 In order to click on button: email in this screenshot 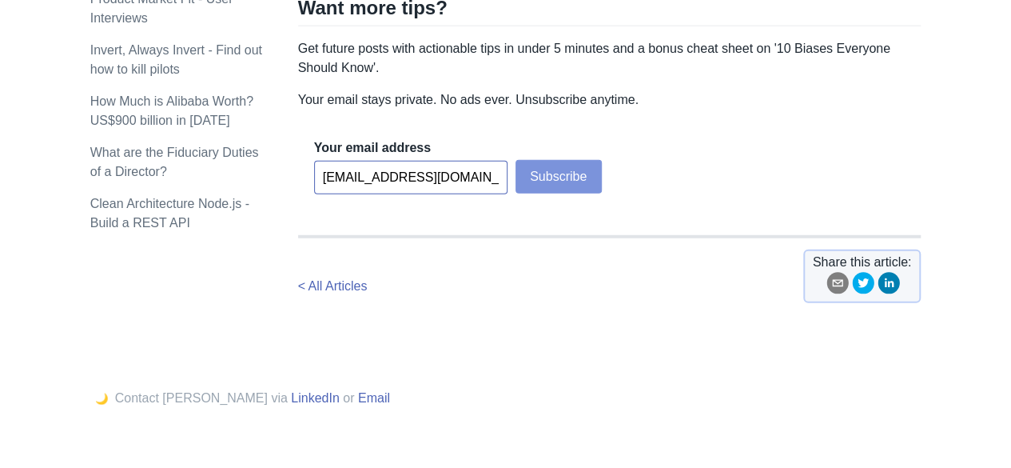, I will do `click(838, 285)`.